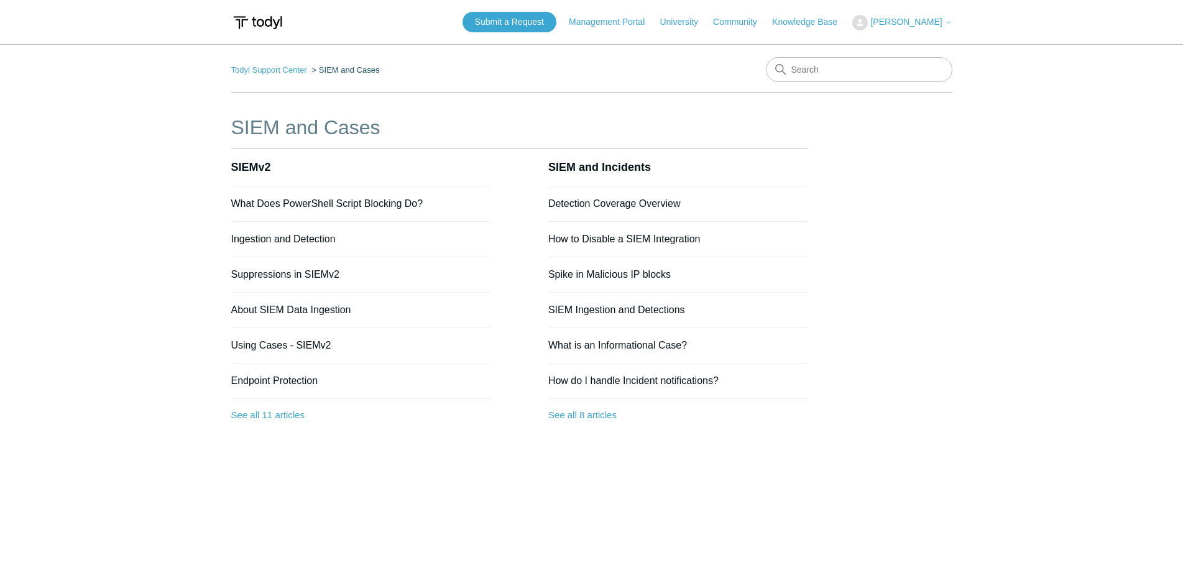 This screenshot has width=1183, height=576. I want to click on a: Community, so click(741, 22).